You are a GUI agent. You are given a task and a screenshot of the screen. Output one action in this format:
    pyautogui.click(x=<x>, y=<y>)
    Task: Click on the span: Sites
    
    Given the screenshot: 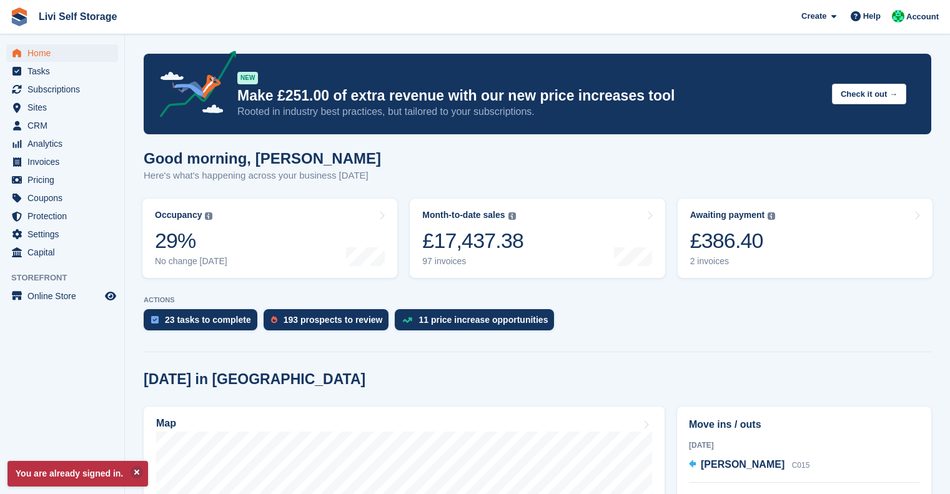 What is the action you would take?
    pyautogui.click(x=65, y=107)
    